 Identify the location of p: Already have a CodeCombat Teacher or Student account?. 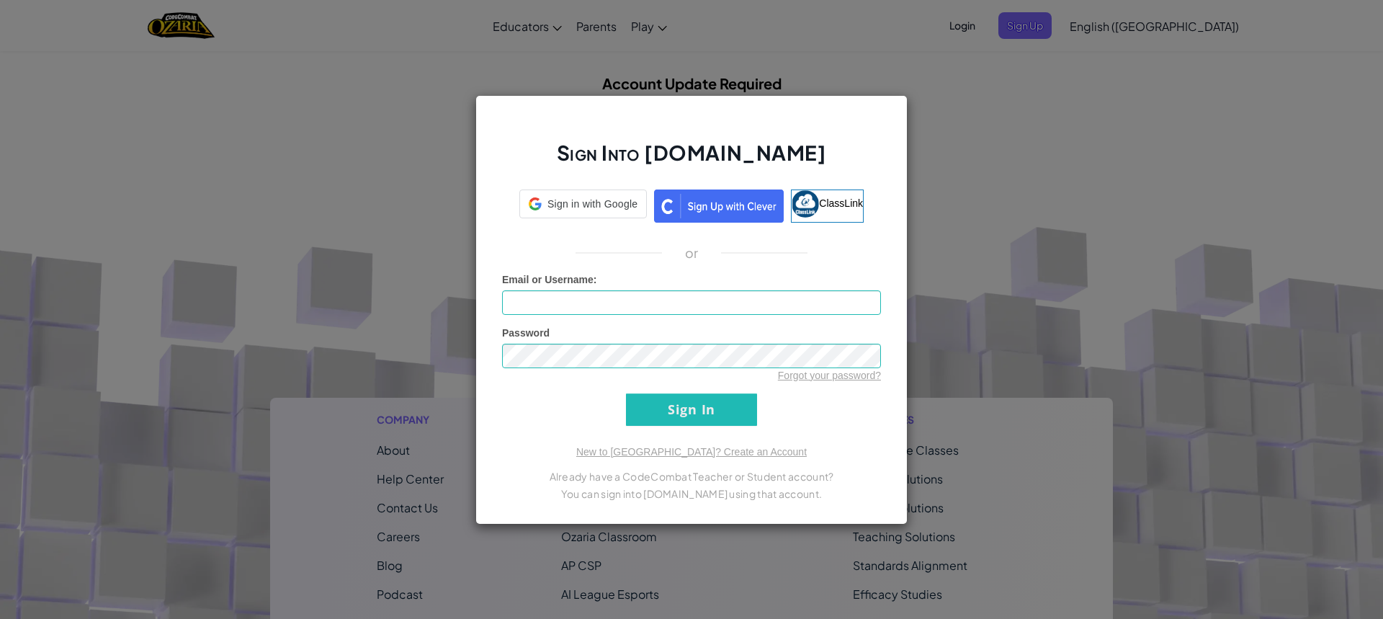
(691, 476).